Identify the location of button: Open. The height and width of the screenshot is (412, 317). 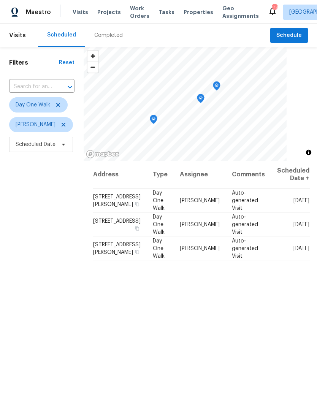
(70, 87).